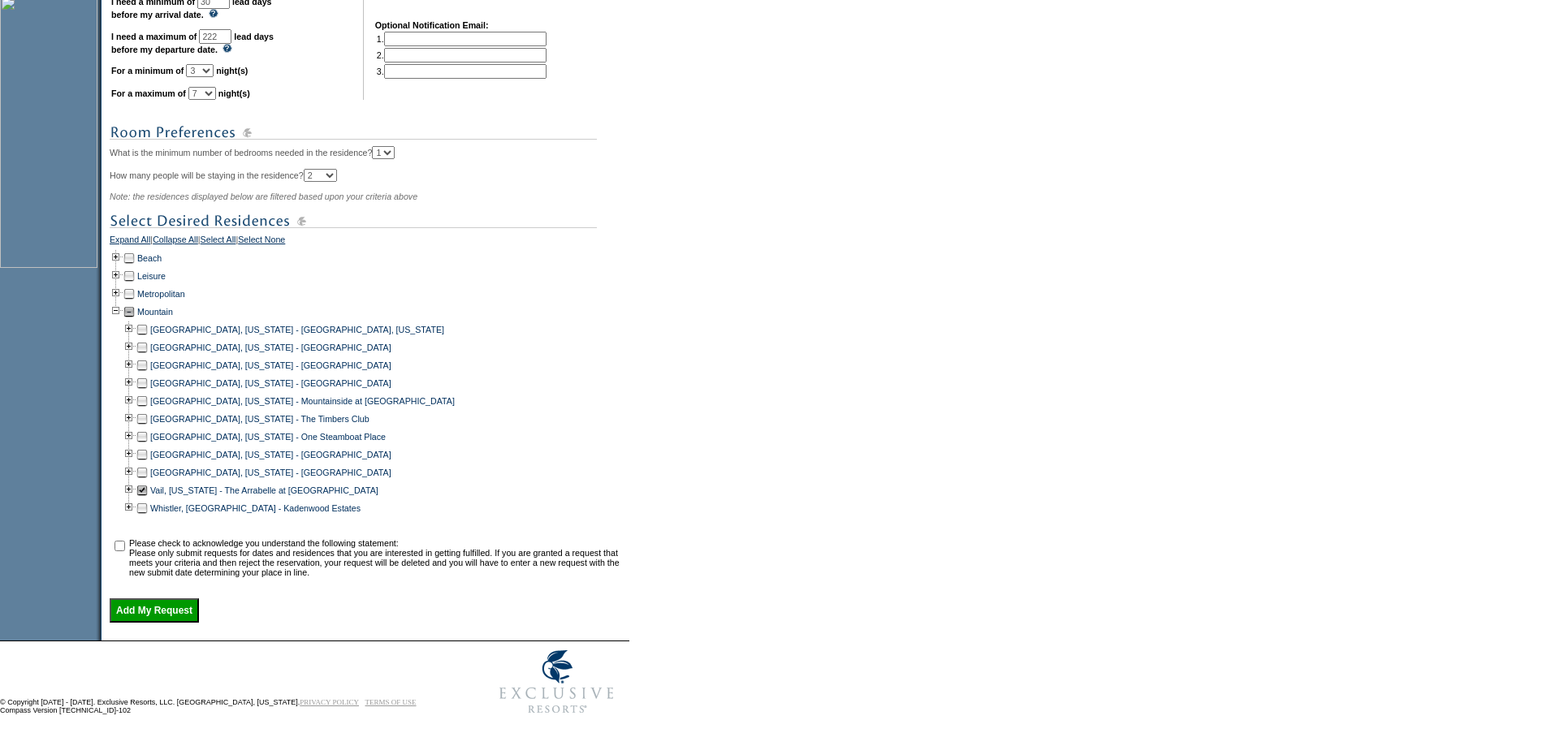 Image resolution: width=1547 pixels, height=746 pixels. I want to click on td: 3., so click(461, 71).